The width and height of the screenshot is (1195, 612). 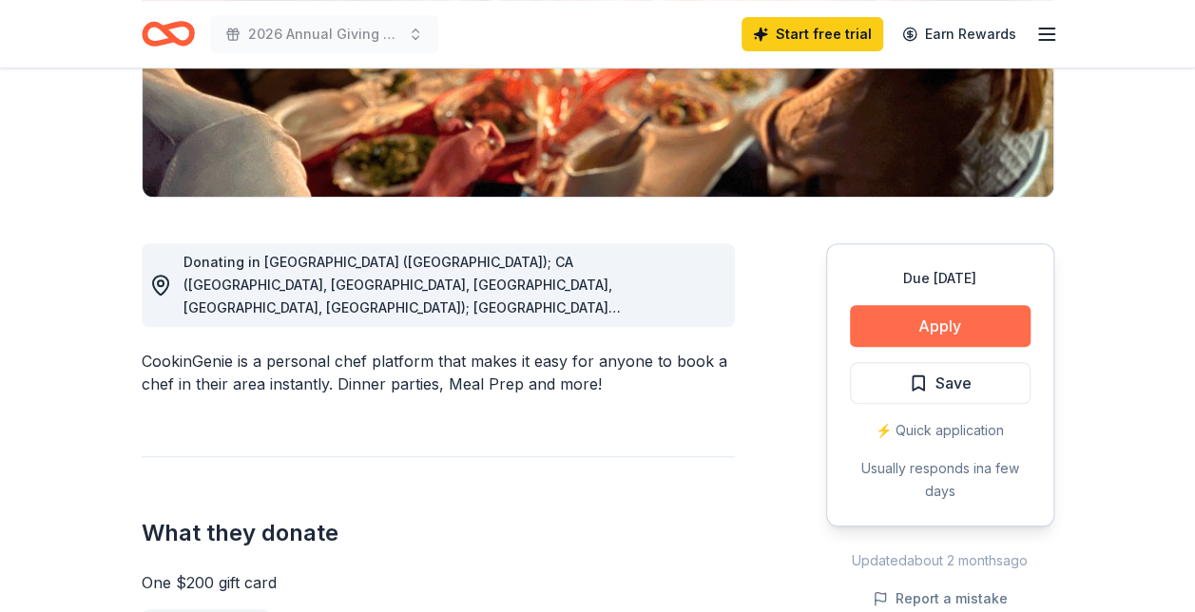 I want to click on button: Save, so click(x=940, y=383).